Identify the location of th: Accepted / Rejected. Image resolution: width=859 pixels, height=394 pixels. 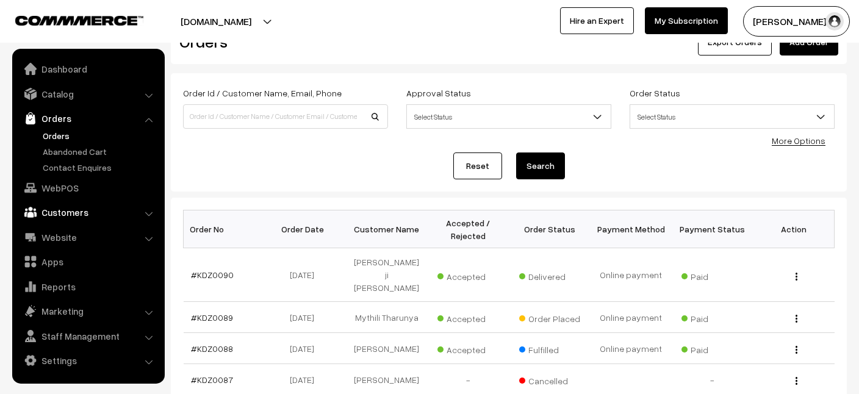
(468, 229).